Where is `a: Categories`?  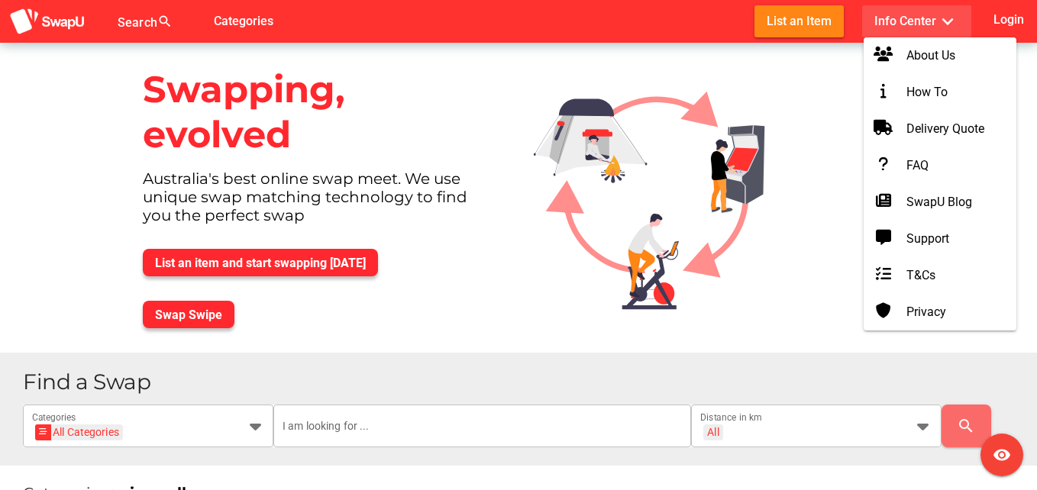 a: Categories is located at coordinates (244, 20).